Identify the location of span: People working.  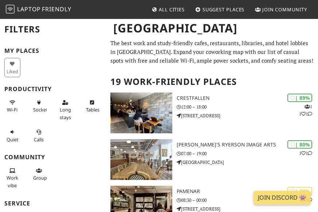
(12, 181).